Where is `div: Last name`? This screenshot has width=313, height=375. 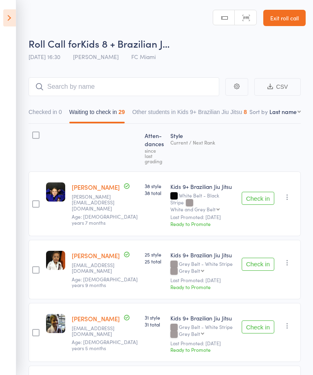
div: Last name is located at coordinates (283, 112).